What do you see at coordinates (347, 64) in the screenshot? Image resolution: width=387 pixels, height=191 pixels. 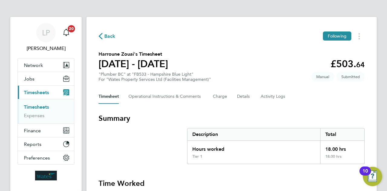 I see `app-decimal: £503.` at bounding box center [347, 64].